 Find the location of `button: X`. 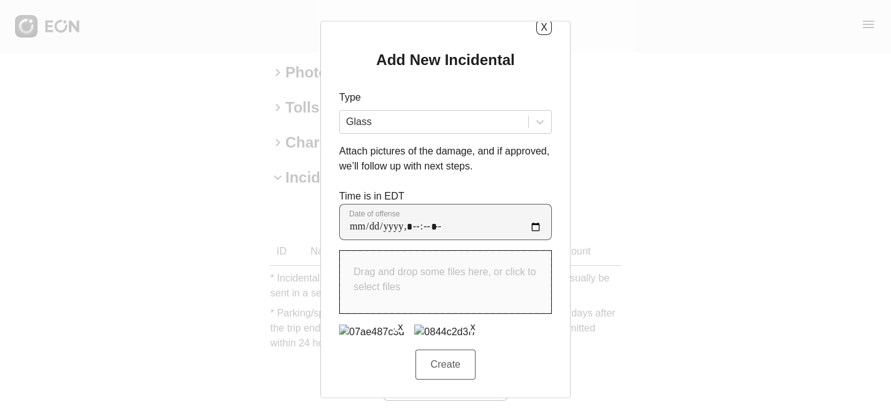

button: X is located at coordinates (544, 27).